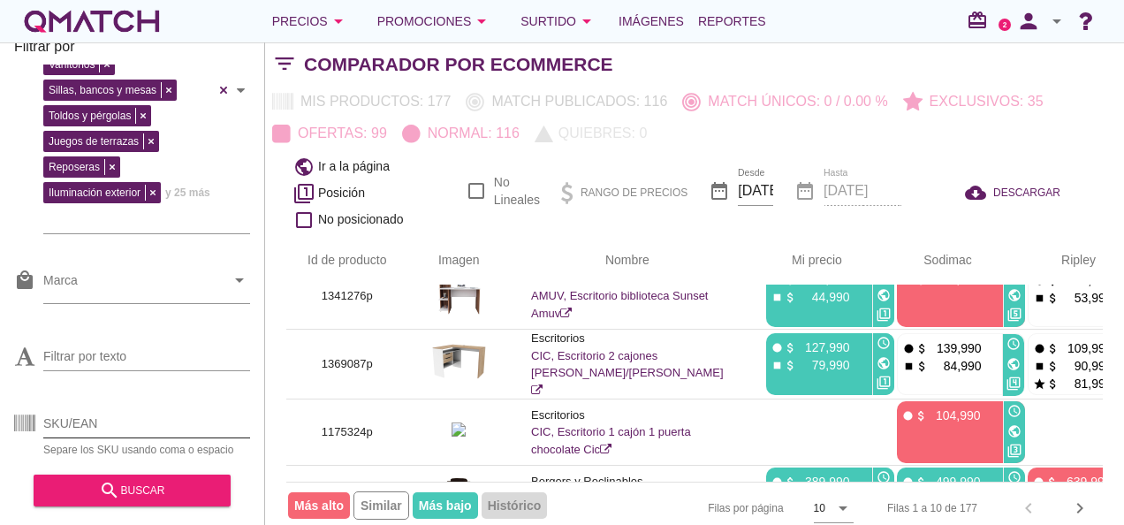 This screenshot has width=1124, height=525. What do you see at coordinates (92, 21) in the screenshot?
I see `a: white-qmatch-logo` at bounding box center [92, 21].